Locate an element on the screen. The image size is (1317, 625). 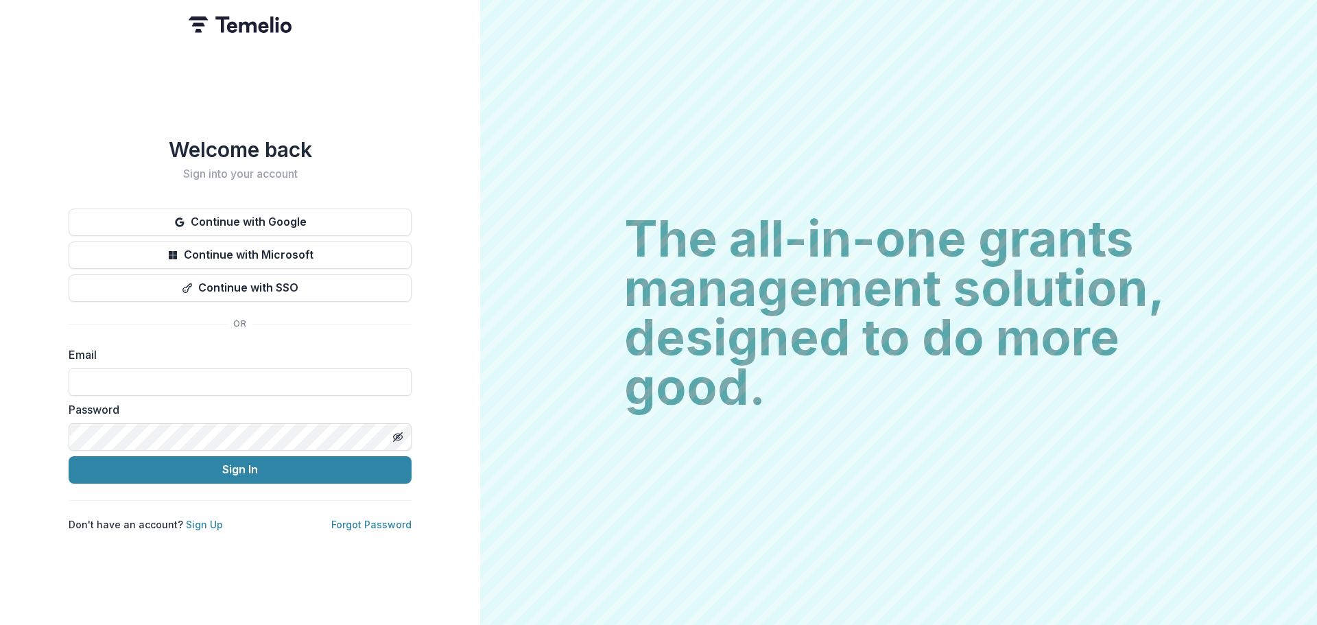
button: Continue with Microsoft is located at coordinates (240, 255).